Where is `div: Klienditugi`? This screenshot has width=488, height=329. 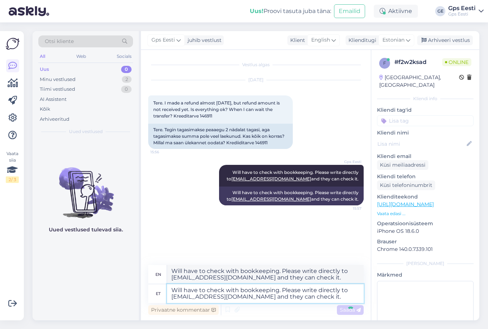 div: Klienditugi is located at coordinates (361, 40).